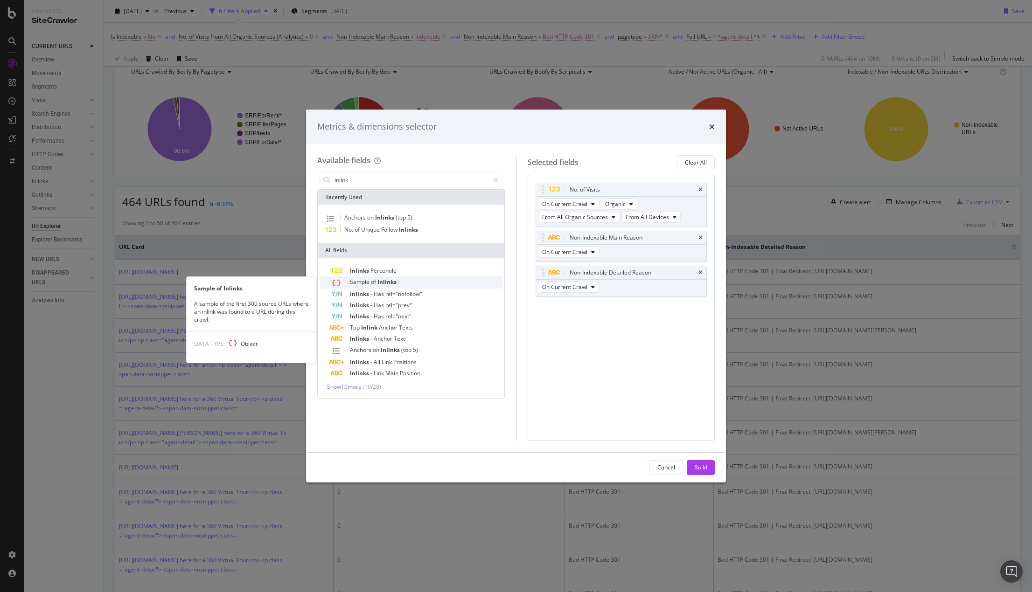 Image resolution: width=1032 pixels, height=592 pixels. Describe the element at coordinates (615, 204) in the screenshot. I see `span: Organic` at that location.